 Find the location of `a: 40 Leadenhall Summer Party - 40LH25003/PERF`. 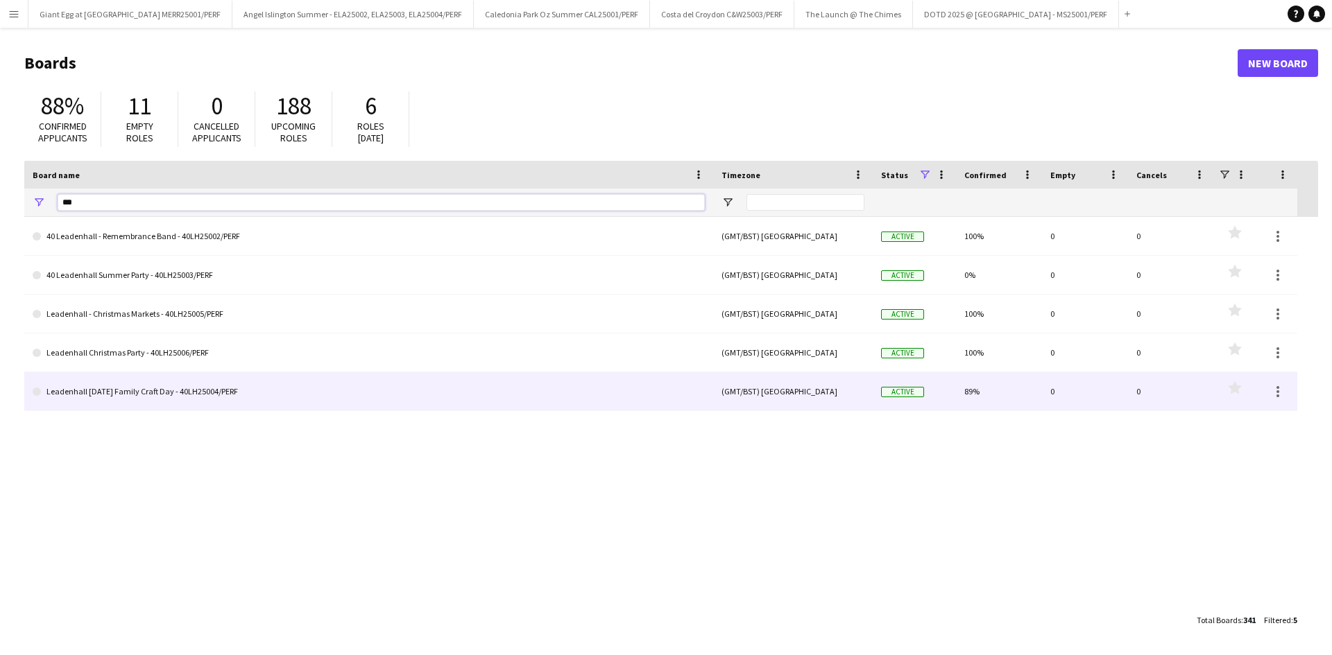

a: 40 Leadenhall Summer Party - 40LH25003/PERF is located at coordinates (368, 275).